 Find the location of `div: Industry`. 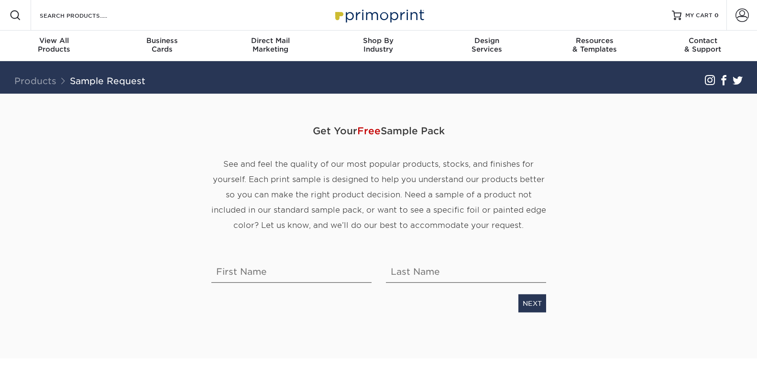

div: Industry is located at coordinates (378, 45).